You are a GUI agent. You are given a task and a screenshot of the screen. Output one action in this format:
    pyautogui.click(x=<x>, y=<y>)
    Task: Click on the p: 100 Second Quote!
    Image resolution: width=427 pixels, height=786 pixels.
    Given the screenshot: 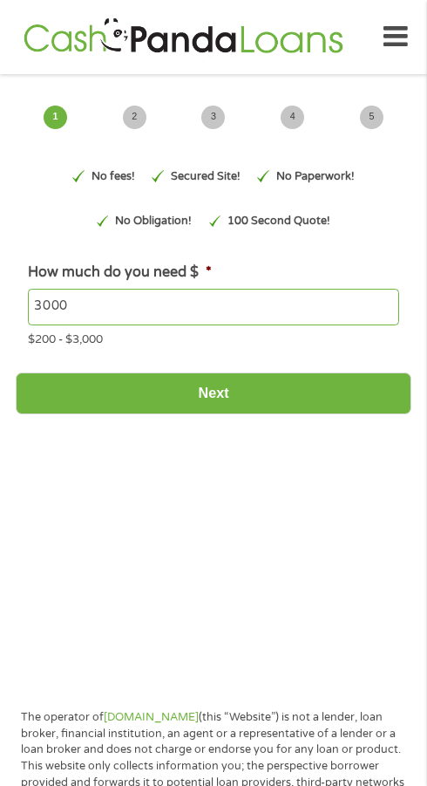 What is the action you would take?
    pyautogui.click(x=279, y=221)
    